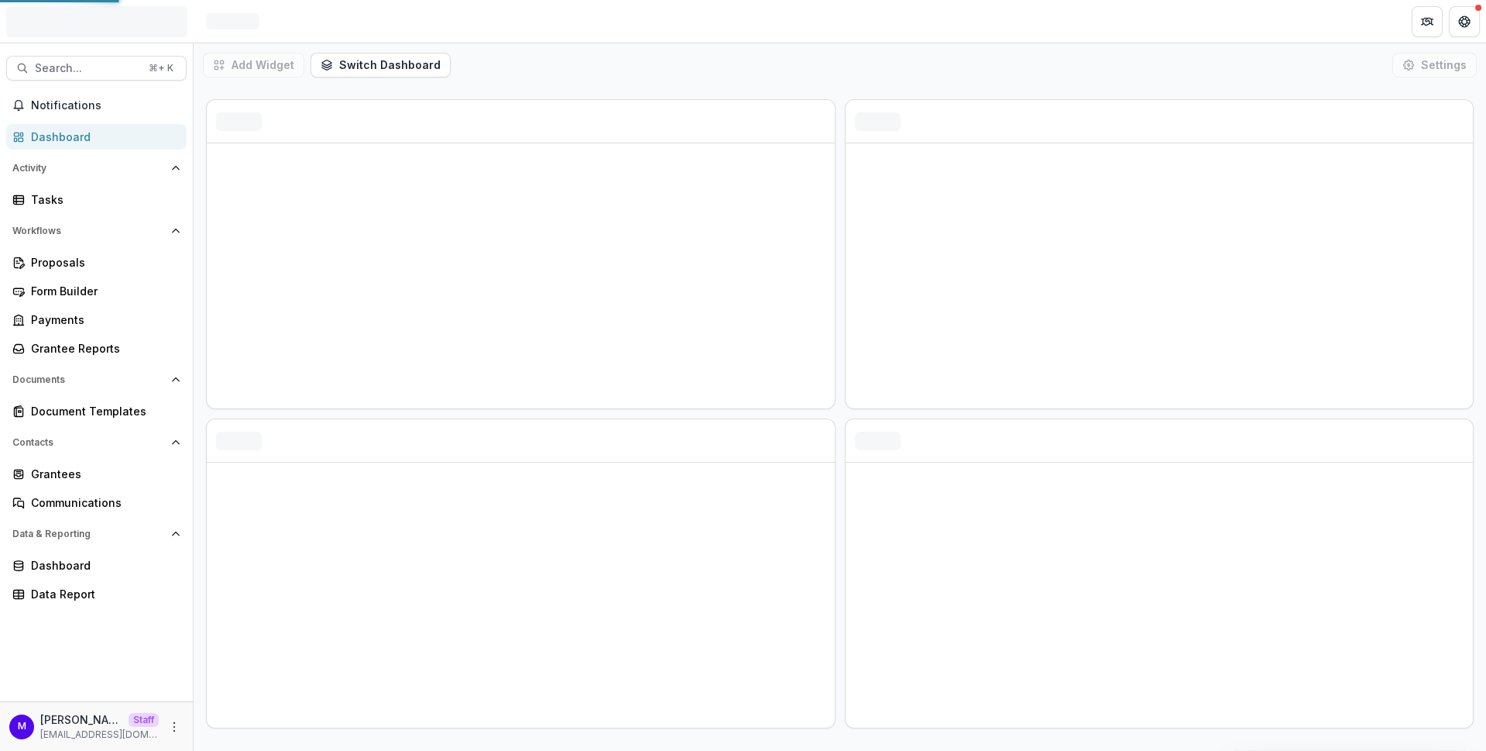  Describe the element at coordinates (380, 65) in the screenshot. I see `button: Switch Dashboard` at that location.